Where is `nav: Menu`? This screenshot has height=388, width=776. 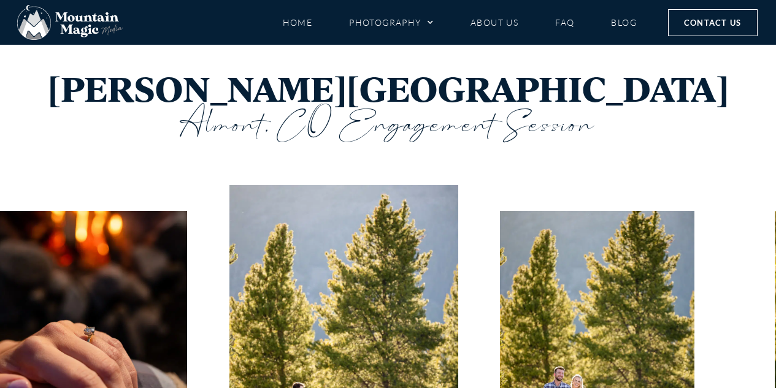
nav: Menu is located at coordinates (460, 22).